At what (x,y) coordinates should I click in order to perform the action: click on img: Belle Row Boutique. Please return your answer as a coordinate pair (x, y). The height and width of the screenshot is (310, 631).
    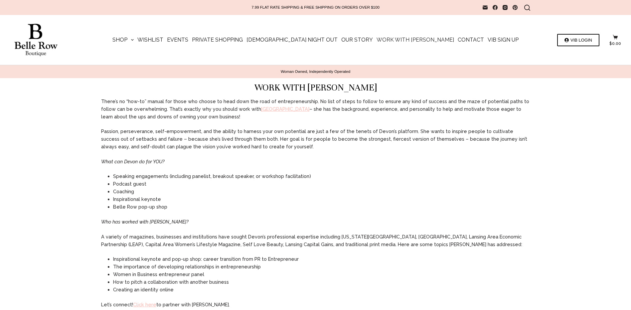
    Looking at the image, I should click on (36, 40).